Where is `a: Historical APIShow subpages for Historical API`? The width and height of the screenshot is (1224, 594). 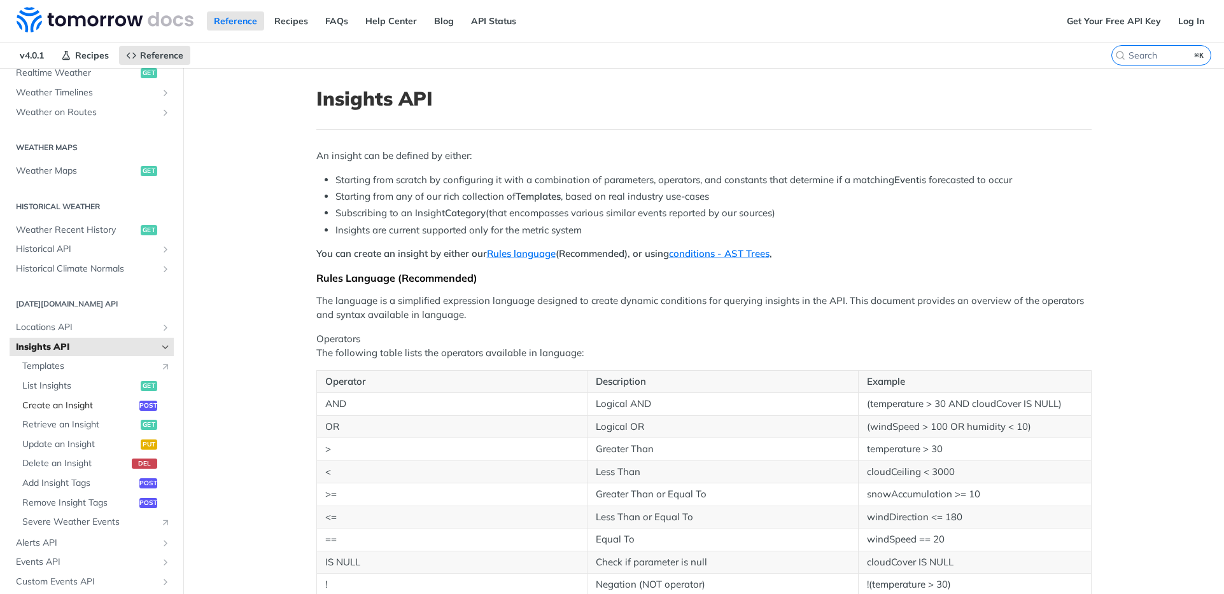
a: Historical APIShow subpages for Historical API is located at coordinates (92, 249).